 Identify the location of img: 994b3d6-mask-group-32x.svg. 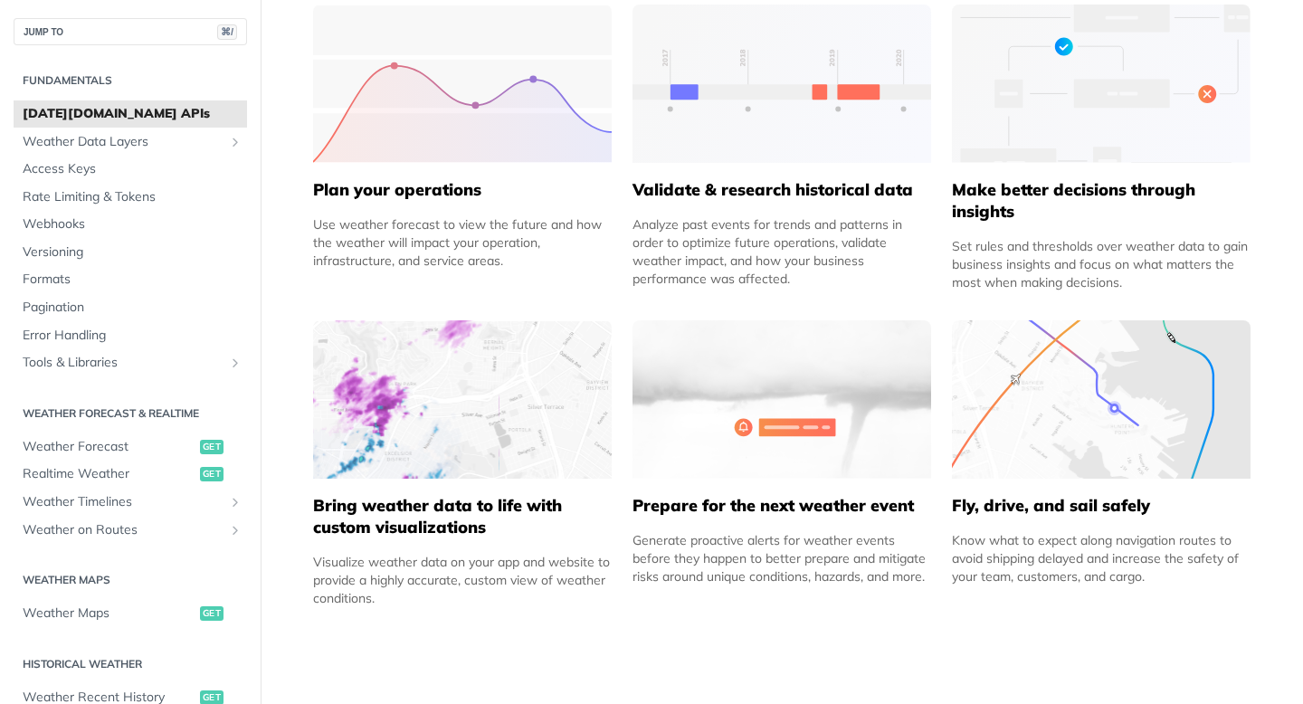
(1101, 399).